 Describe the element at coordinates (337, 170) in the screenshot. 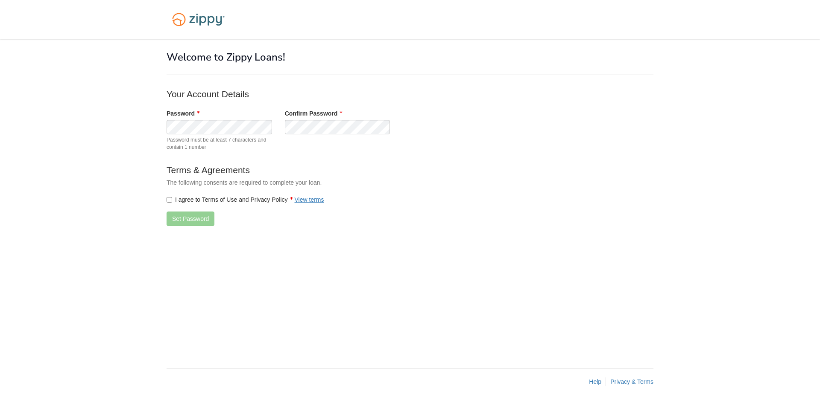

I see `p: Terms & Agreements` at that location.